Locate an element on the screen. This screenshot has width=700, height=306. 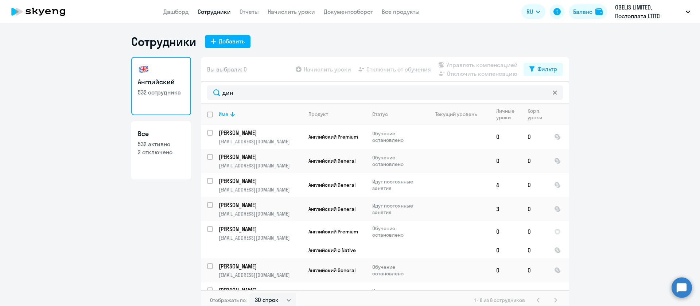
p: 532 активно is located at coordinates (161, 144).